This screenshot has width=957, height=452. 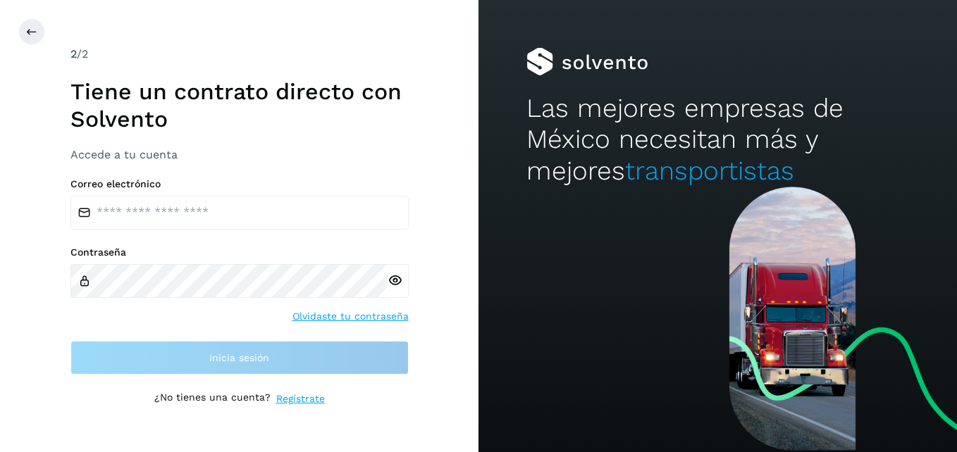 What do you see at coordinates (239, 358) in the screenshot?
I see `span: Inicia sesión` at bounding box center [239, 358].